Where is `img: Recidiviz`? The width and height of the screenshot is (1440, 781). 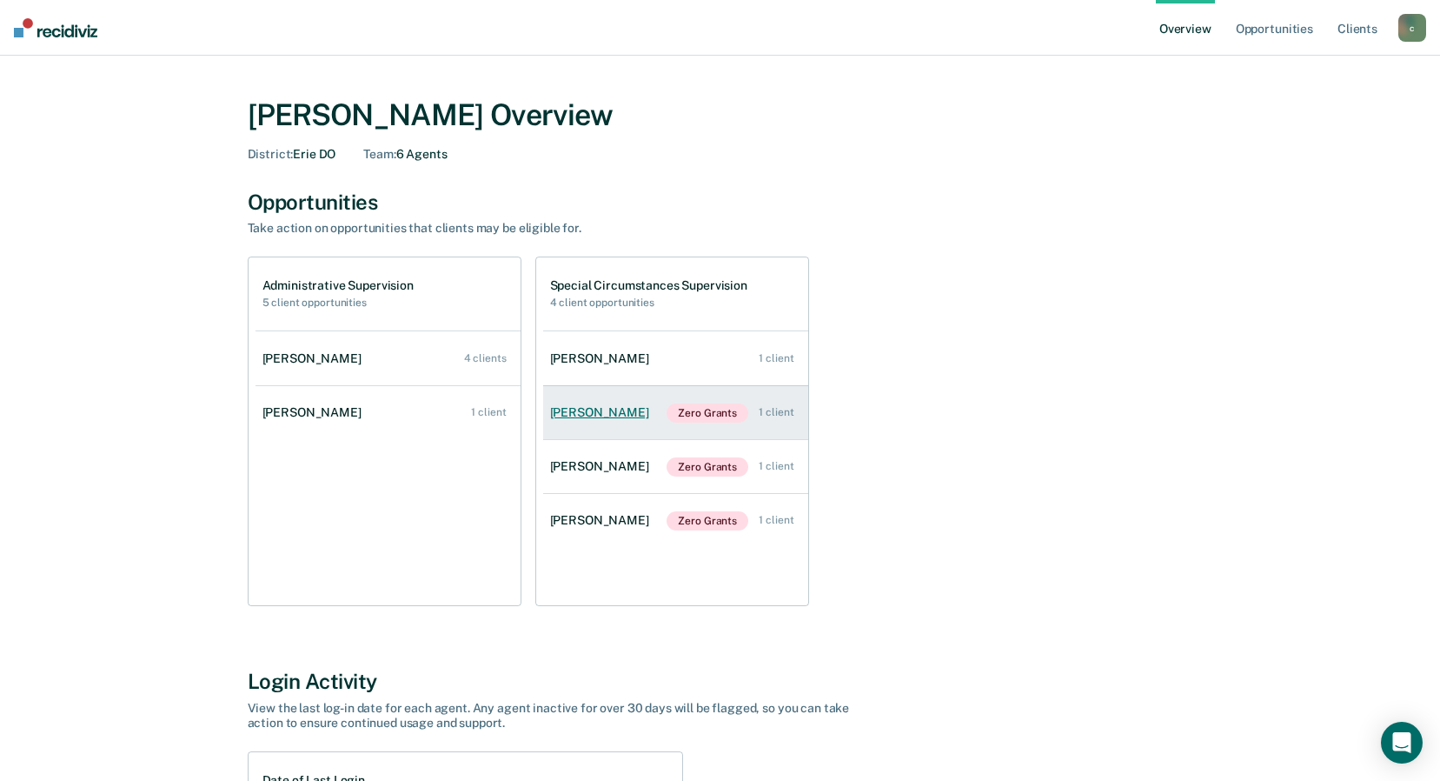 img: Recidiviz is located at coordinates (56, 28).